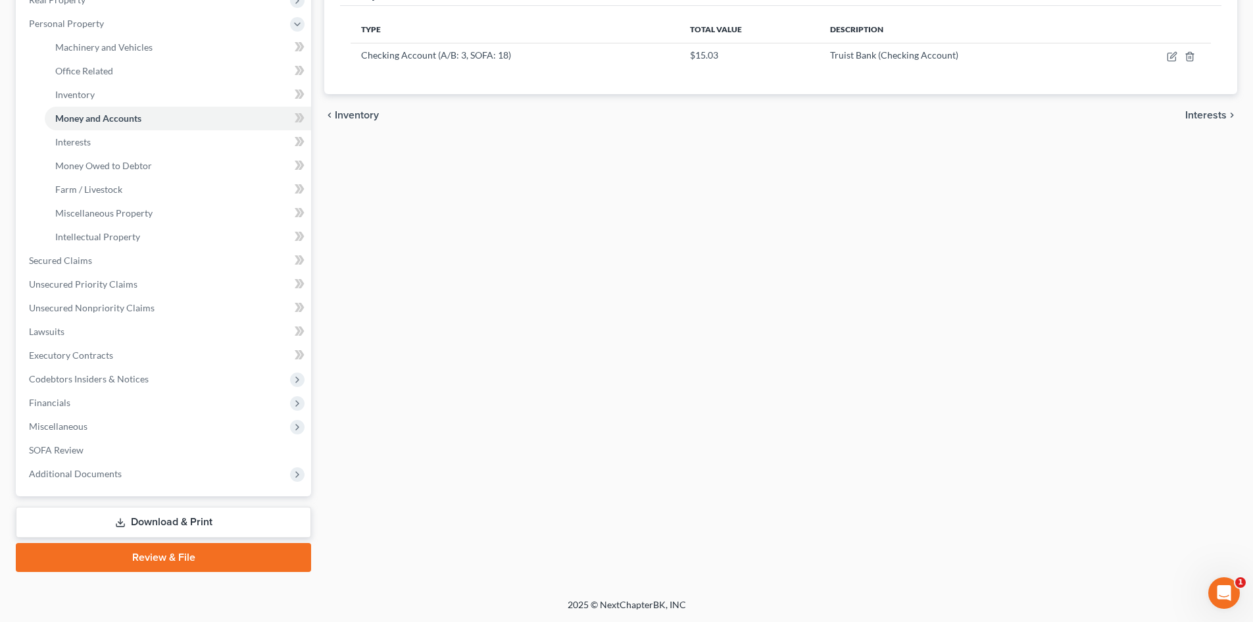  What do you see at coordinates (627, 610) in the screenshot?
I see `div: 2025 © NextChapterBK, INC` at bounding box center [627, 610].